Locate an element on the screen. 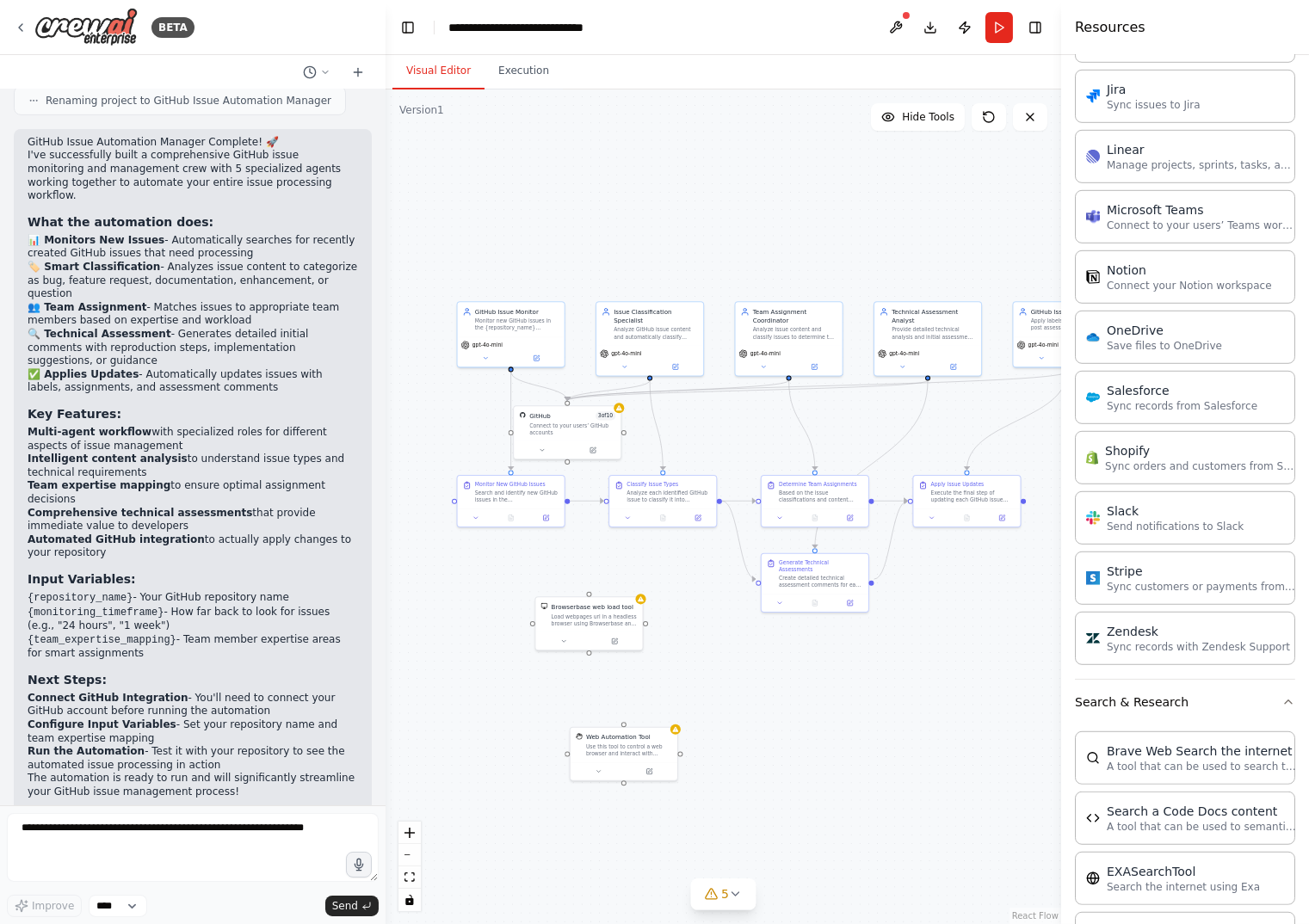 This screenshot has height=924, width=1309. img: Shopify is located at coordinates (1093, 458).